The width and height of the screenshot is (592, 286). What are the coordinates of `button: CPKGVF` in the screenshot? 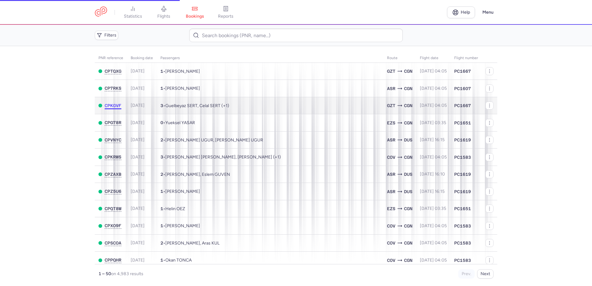 It's located at (113, 106).